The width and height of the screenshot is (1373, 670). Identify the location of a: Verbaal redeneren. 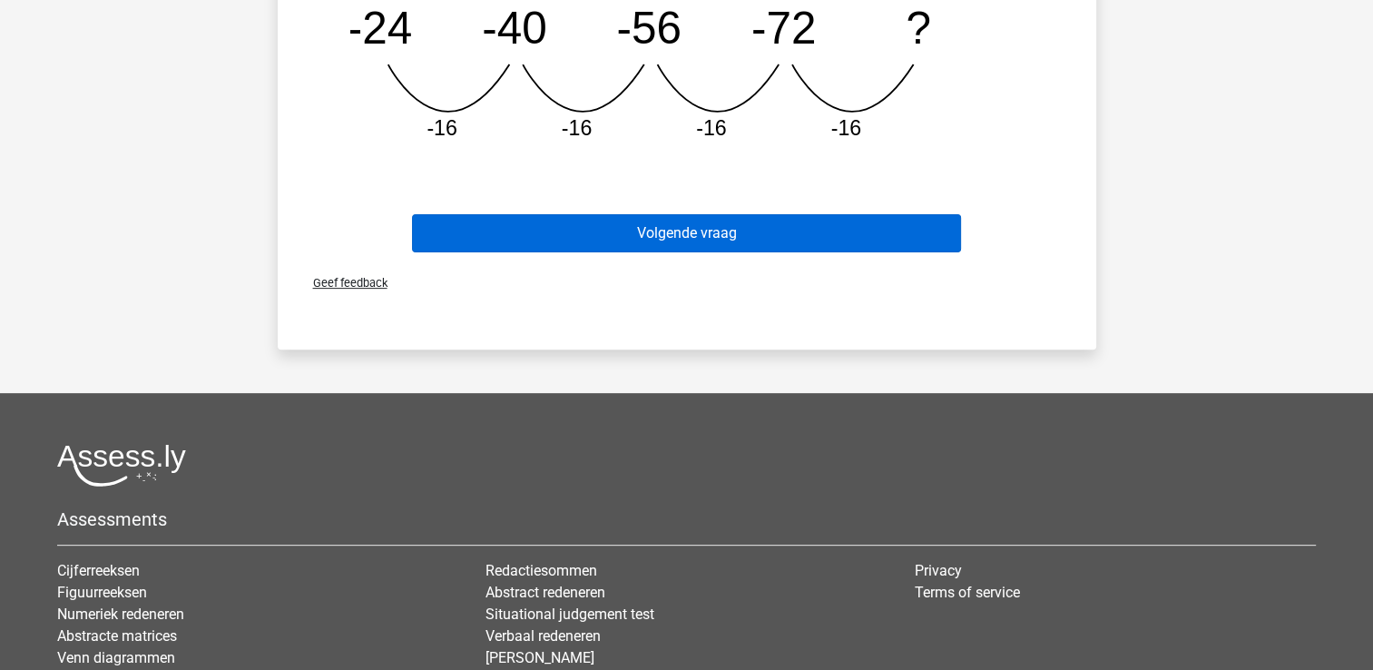
(543, 635).